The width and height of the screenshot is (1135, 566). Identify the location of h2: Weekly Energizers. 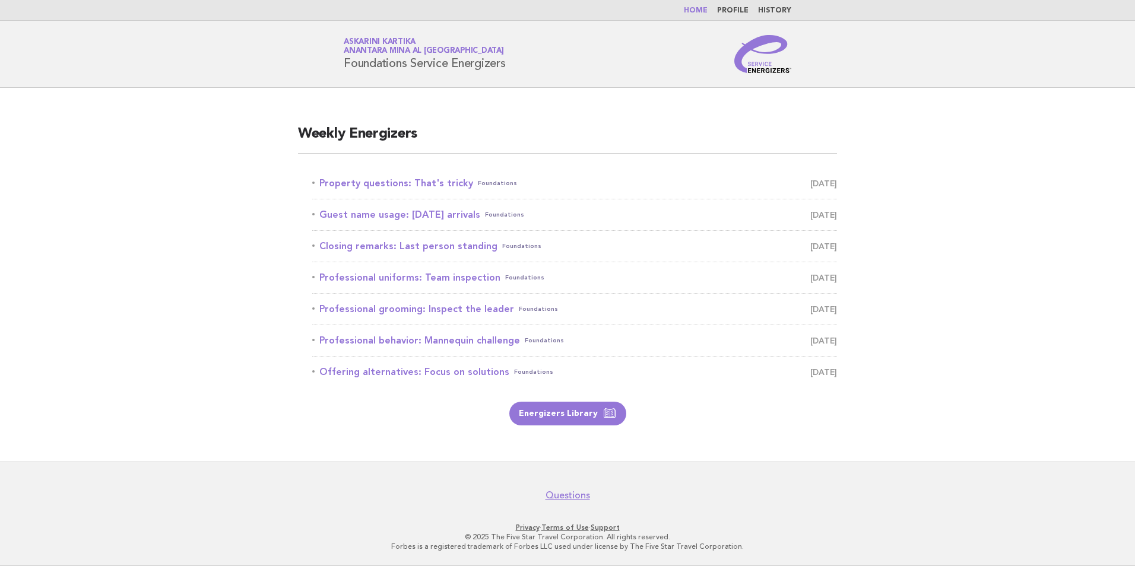
(567, 139).